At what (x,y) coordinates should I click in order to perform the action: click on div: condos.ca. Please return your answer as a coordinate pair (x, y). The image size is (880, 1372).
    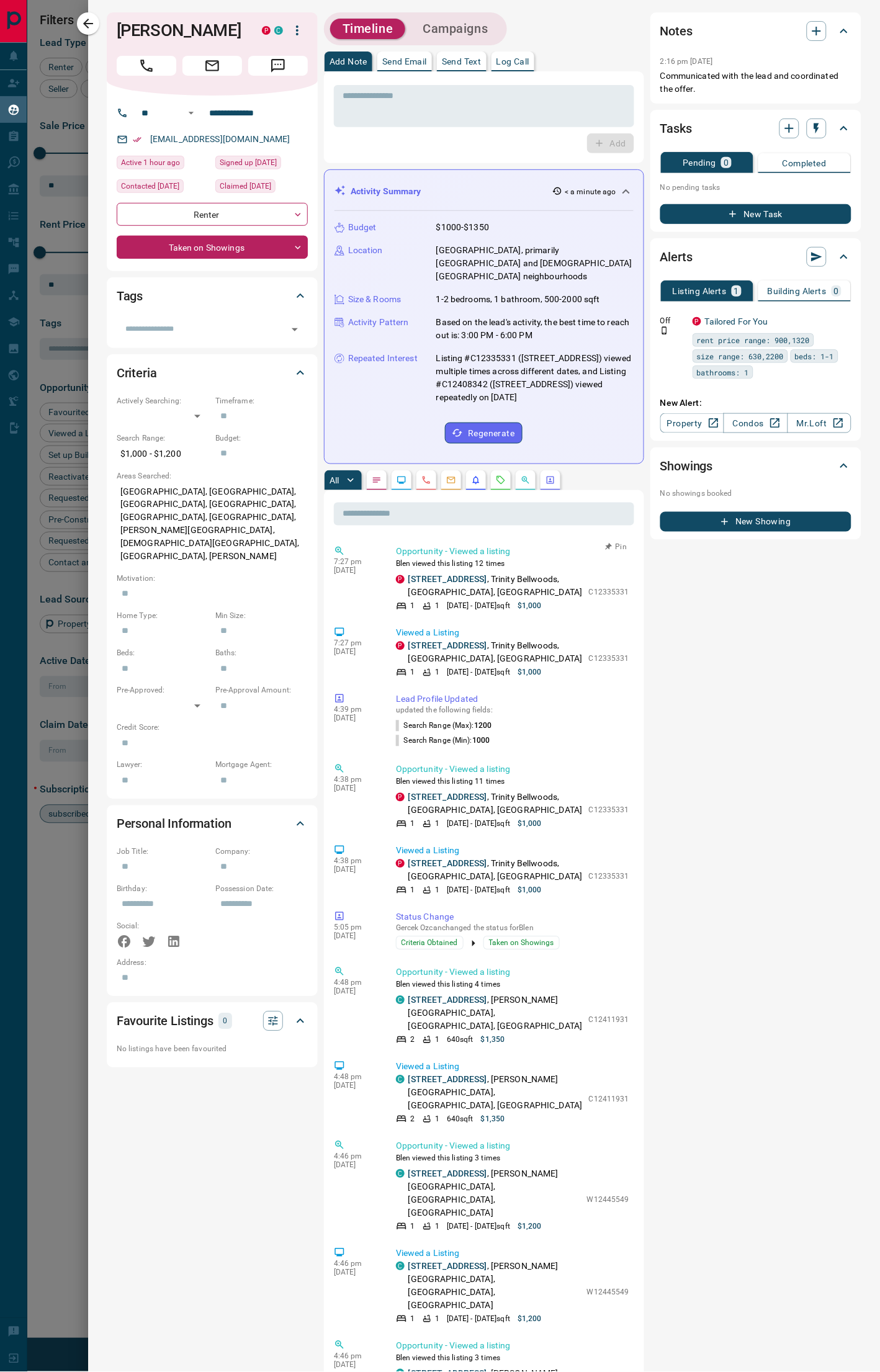
    Looking at the image, I should click on (278, 30).